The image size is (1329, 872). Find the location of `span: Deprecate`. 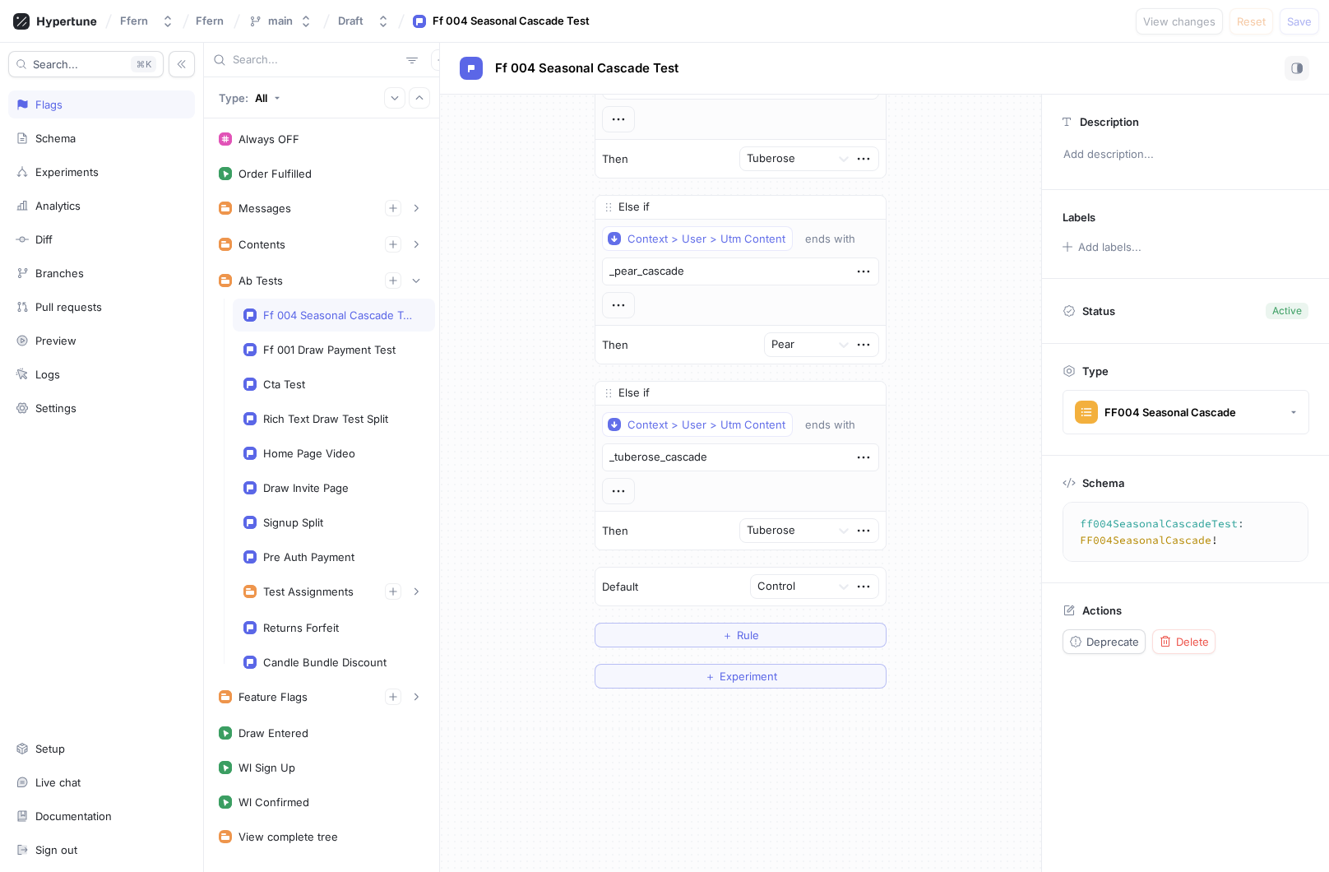

span: Deprecate is located at coordinates (1113, 642).